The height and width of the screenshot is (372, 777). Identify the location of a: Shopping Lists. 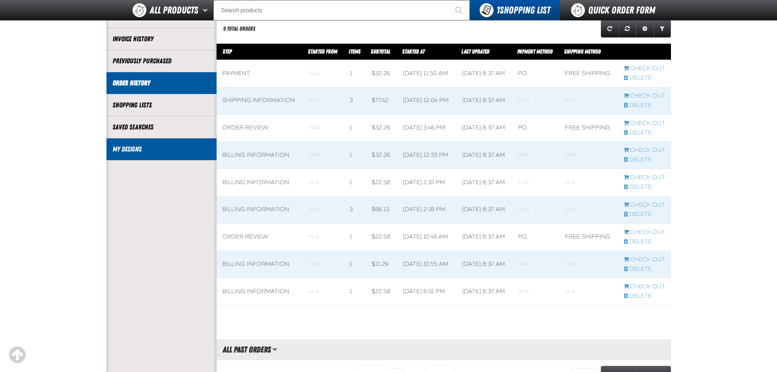
(162, 105).